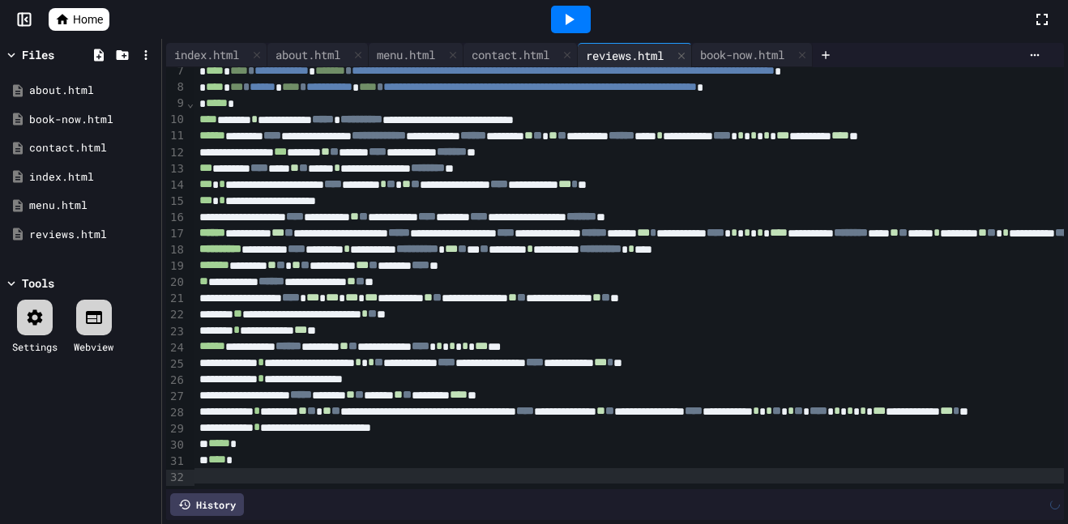 The width and height of the screenshot is (1068, 524). What do you see at coordinates (191, 103) in the screenshot?
I see `span: Fold line` at bounding box center [191, 103].